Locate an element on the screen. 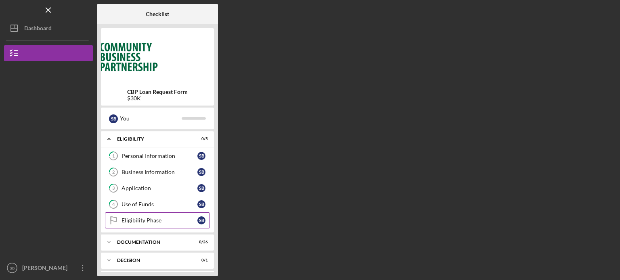  div: Use of Funds is located at coordinates (159, 205).